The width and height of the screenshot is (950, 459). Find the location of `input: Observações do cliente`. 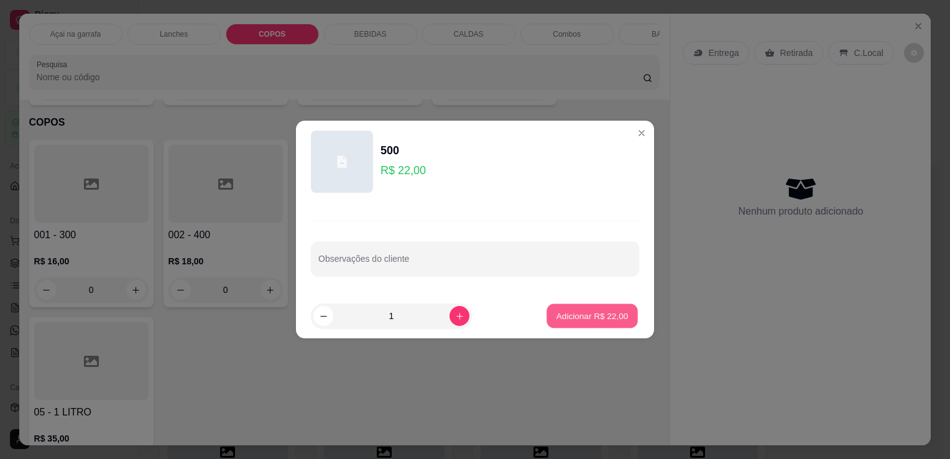

input: Observações do cliente is located at coordinates (475, 264).